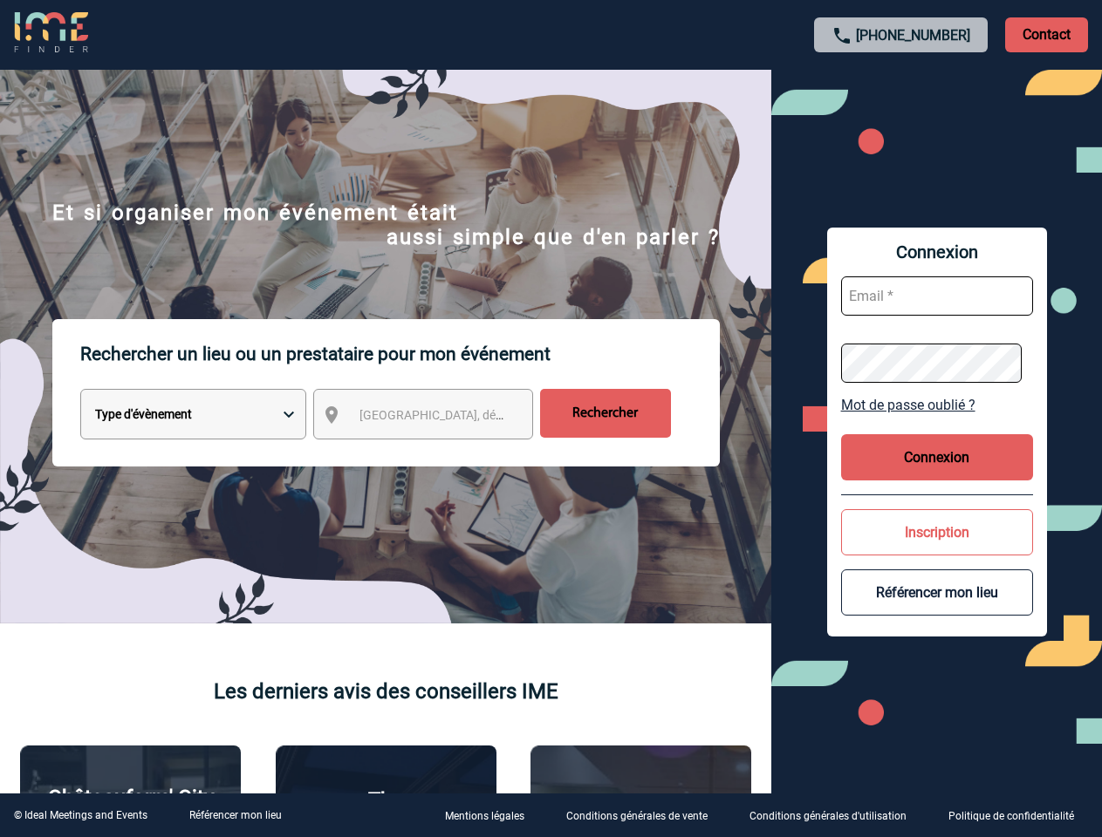 This screenshot has width=1102, height=837. What do you see at coordinates (835, 816) in the screenshot?
I see `a: Conditions générales d'utilisation` at bounding box center [835, 816].